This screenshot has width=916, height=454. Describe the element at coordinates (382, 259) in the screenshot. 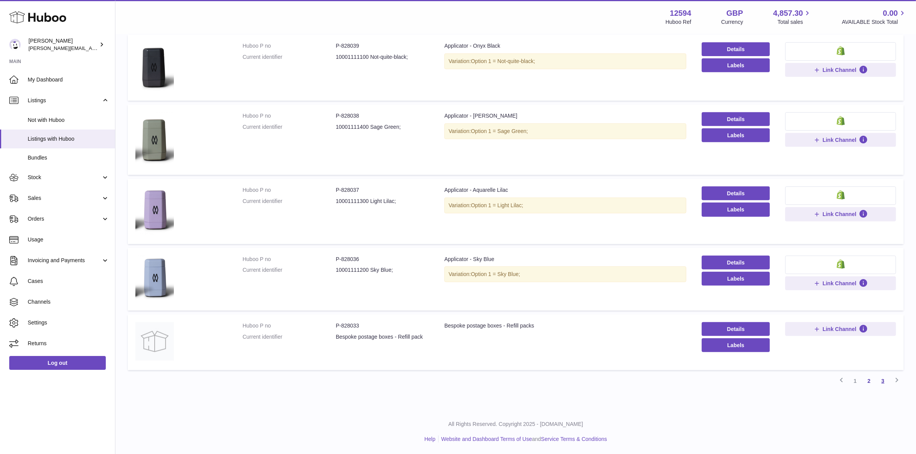

I see `dd: P-828036` at that location.